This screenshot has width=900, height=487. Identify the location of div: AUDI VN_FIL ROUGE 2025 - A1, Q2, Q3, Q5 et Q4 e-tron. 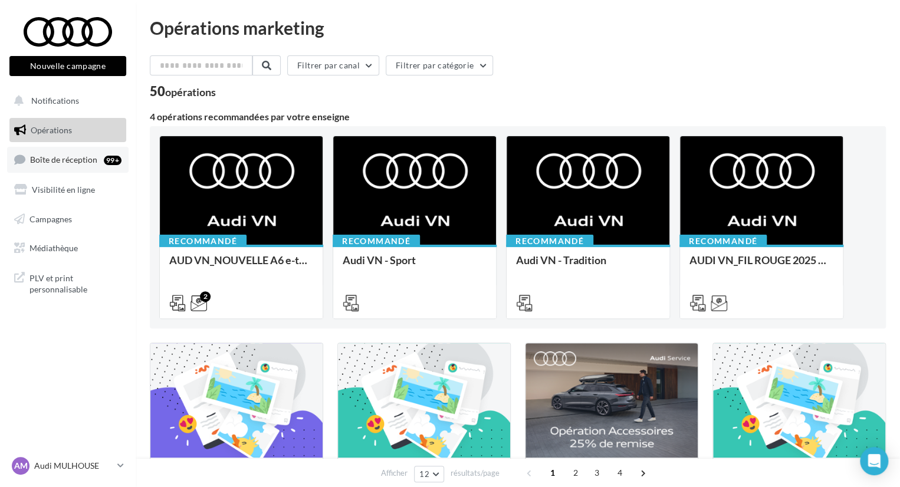
(762, 266).